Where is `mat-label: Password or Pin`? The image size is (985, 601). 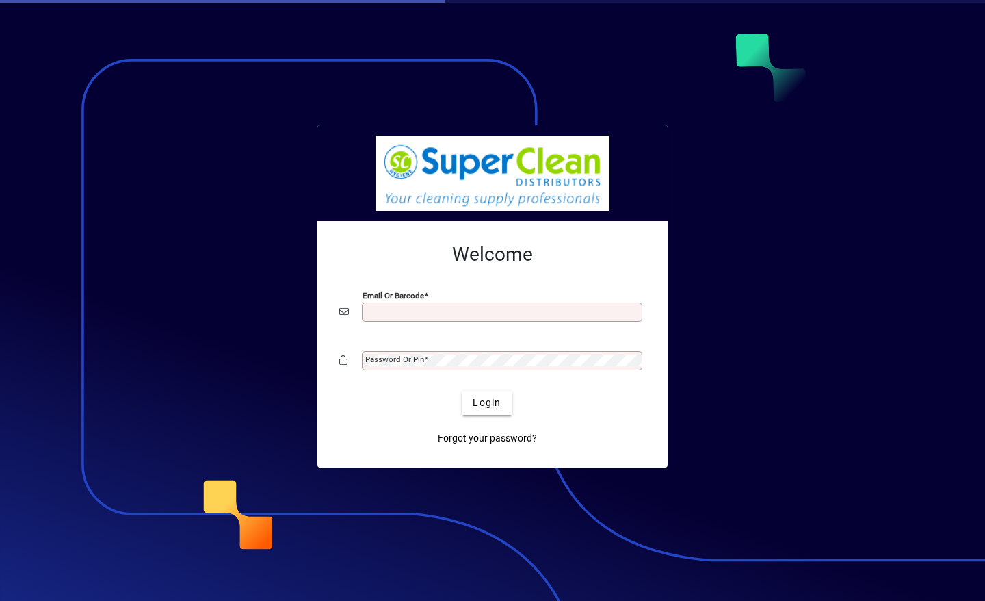 mat-label: Password or Pin is located at coordinates (395, 359).